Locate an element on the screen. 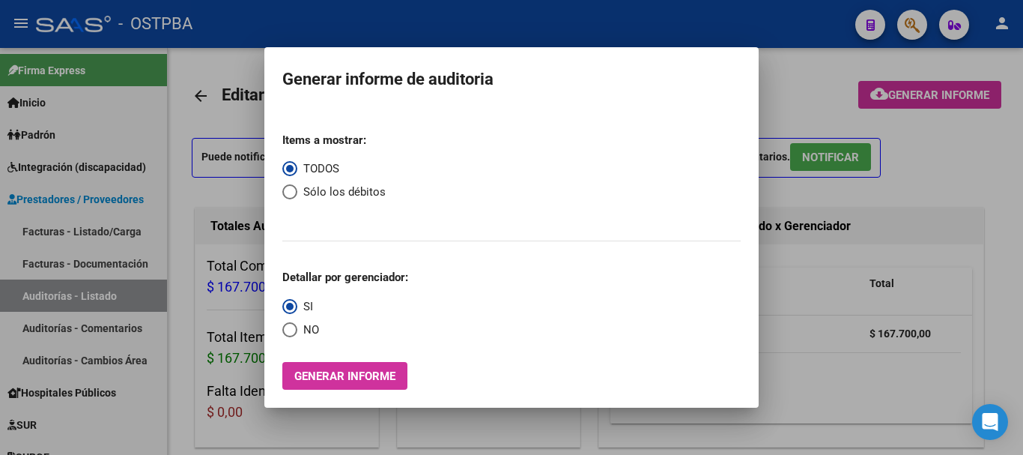 The image size is (1023, 455). span: Generar informe is located at coordinates (345, 376).